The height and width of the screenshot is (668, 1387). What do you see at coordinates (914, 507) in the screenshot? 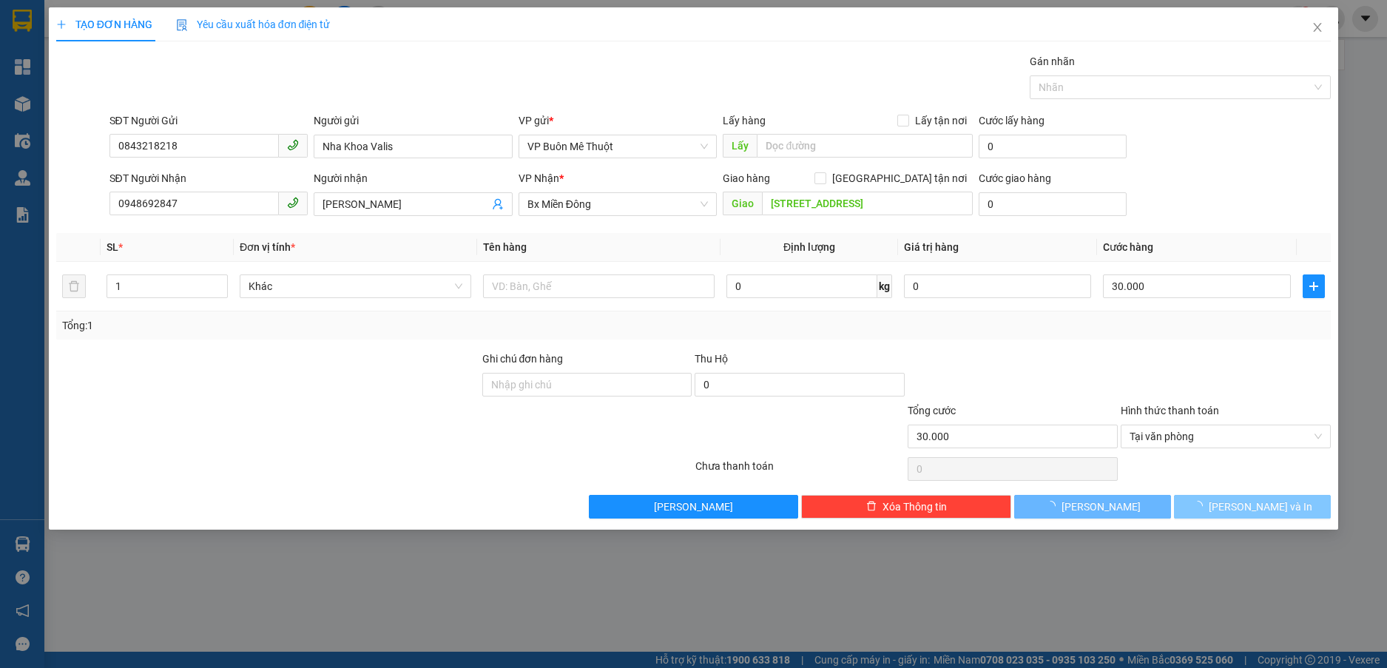
I see `span: Xóa Thông tin` at bounding box center [914, 507].